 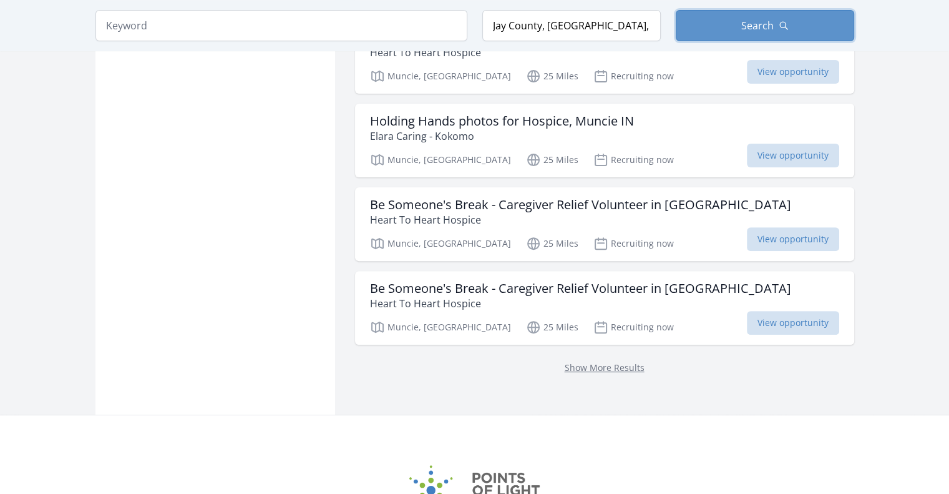 What do you see at coordinates (502, 121) in the screenshot?
I see `h3: Holding Hands photos for Hospice, Muncie IN` at bounding box center [502, 121].